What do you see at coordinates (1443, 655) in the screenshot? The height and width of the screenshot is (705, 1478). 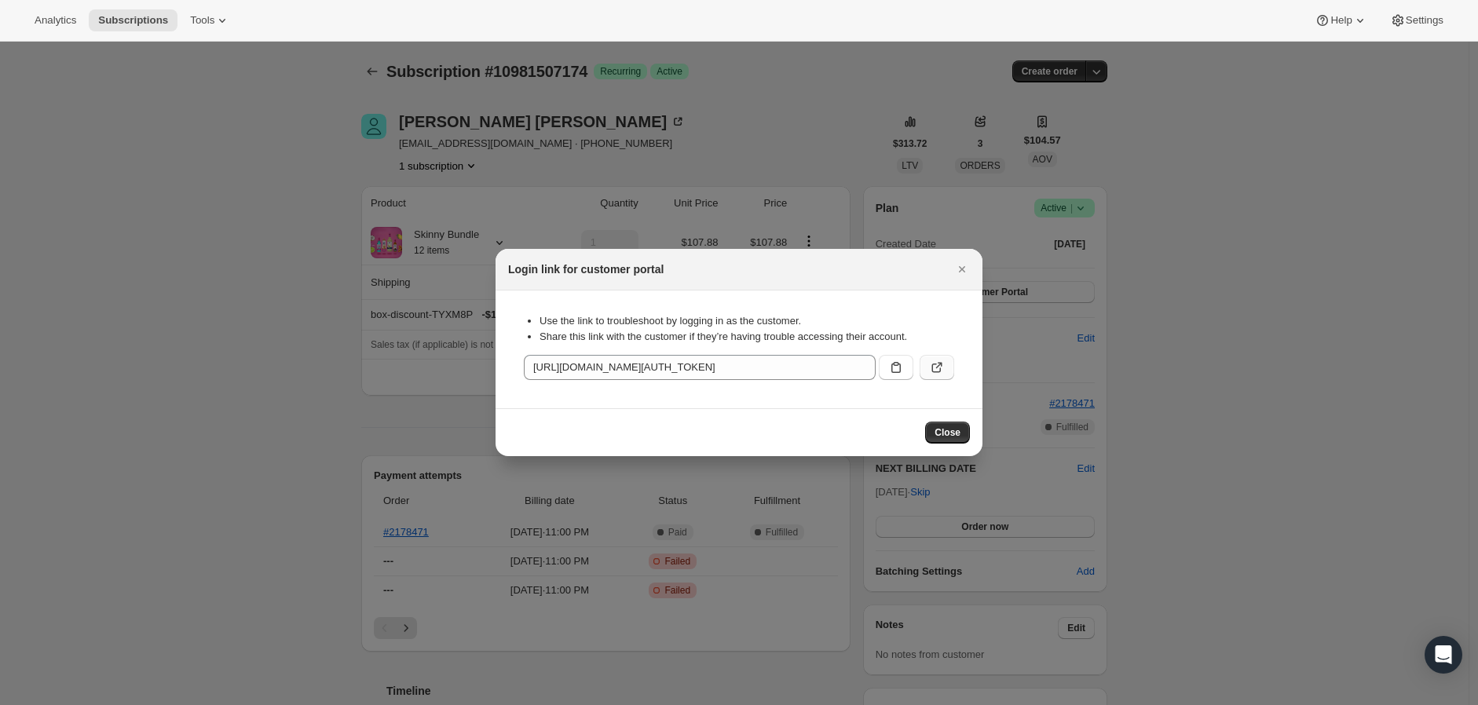 I see `div: Open Intercom Messenger` at bounding box center [1443, 655].